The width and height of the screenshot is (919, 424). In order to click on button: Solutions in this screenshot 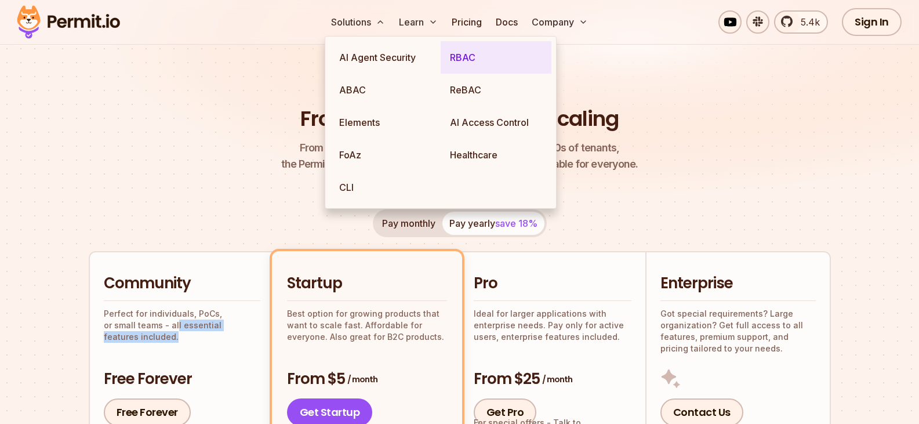, I will do `click(358, 22)`.